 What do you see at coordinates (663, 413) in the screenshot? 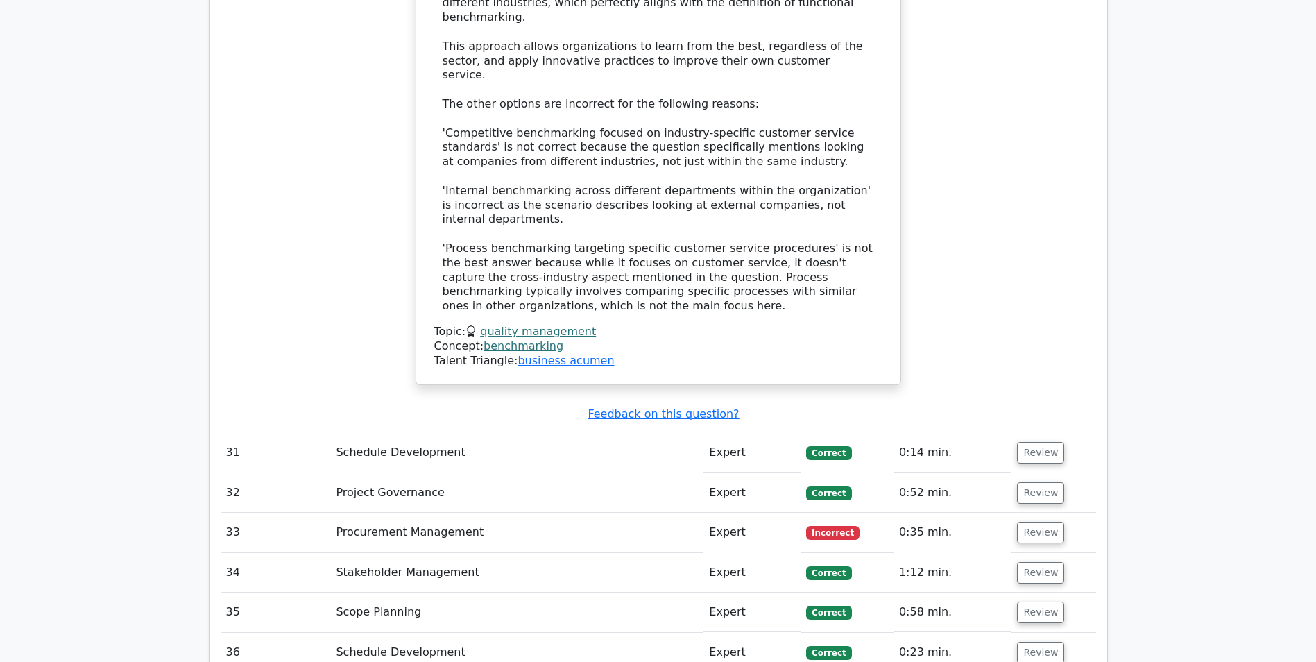
I see `a: Feedback on this question?` at bounding box center [663, 413].